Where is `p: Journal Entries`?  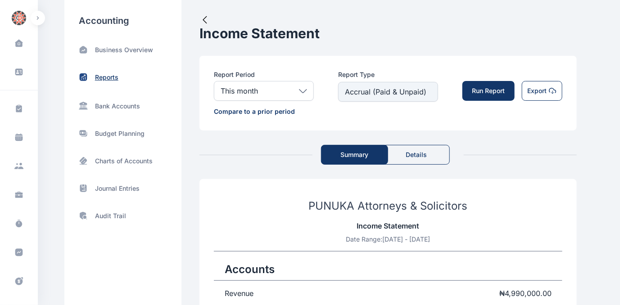
p: Journal Entries is located at coordinates (117, 189).